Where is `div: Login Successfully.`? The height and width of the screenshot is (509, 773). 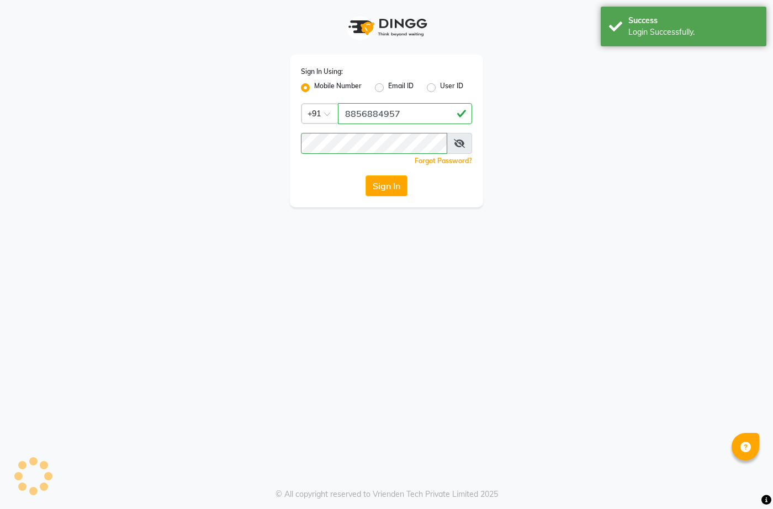 div: Login Successfully. is located at coordinates (693, 32).